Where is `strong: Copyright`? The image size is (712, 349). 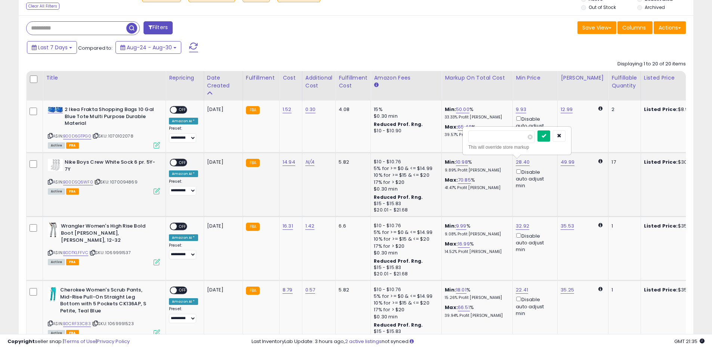
strong: Copyright is located at coordinates (21, 341).